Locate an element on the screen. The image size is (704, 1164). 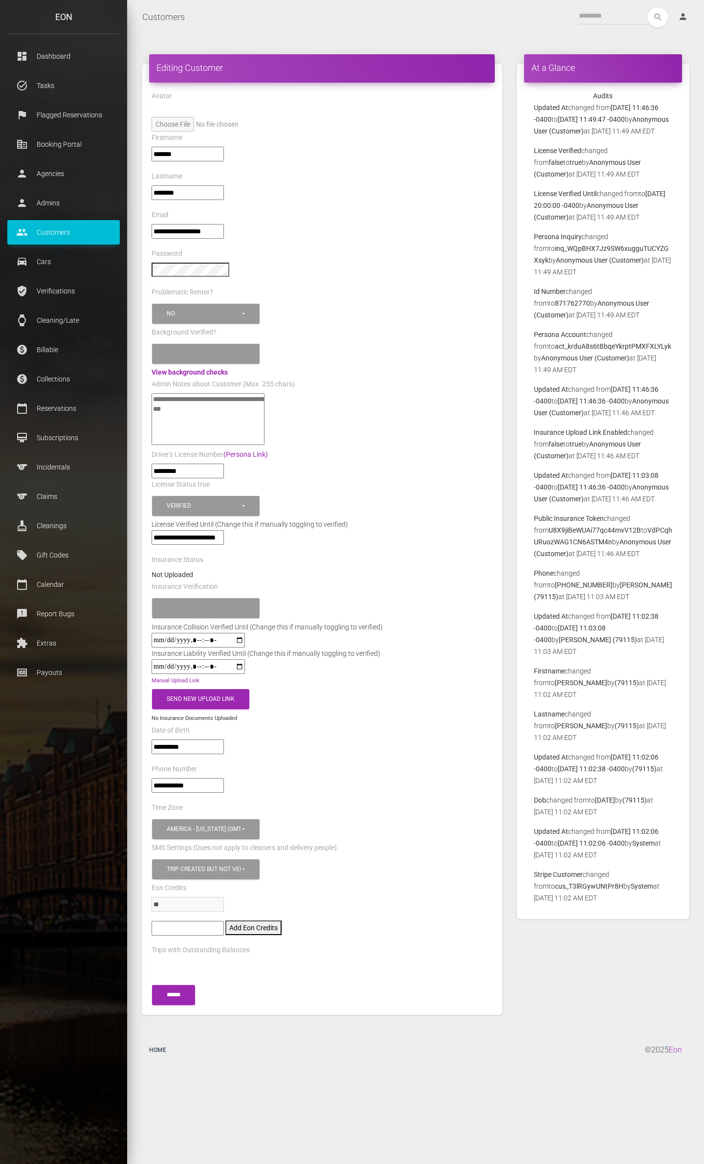
label: Insurance Verification is located at coordinates (185, 587).